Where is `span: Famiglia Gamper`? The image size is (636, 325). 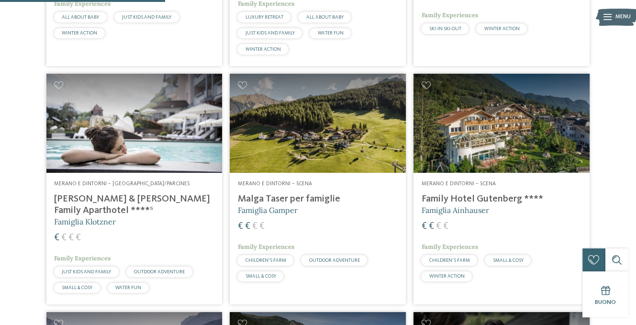
span: Famiglia Gamper is located at coordinates (267, 210).